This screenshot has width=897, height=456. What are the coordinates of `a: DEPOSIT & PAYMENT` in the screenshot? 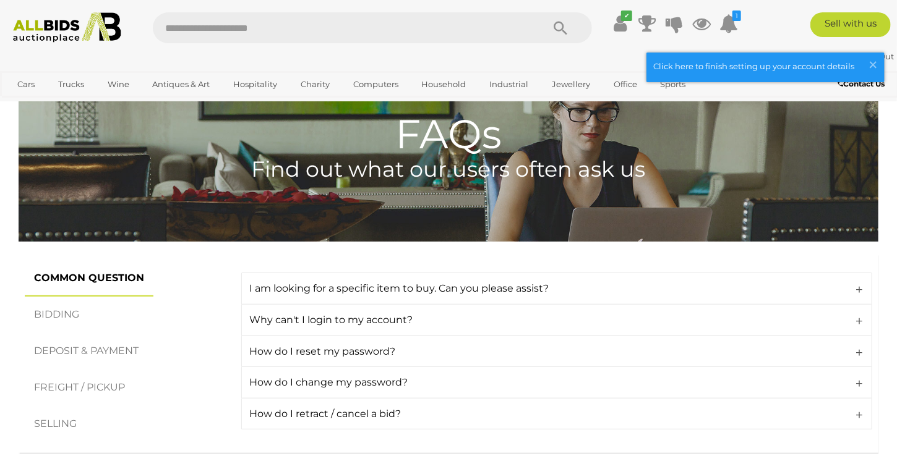 It's located at (86, 351).